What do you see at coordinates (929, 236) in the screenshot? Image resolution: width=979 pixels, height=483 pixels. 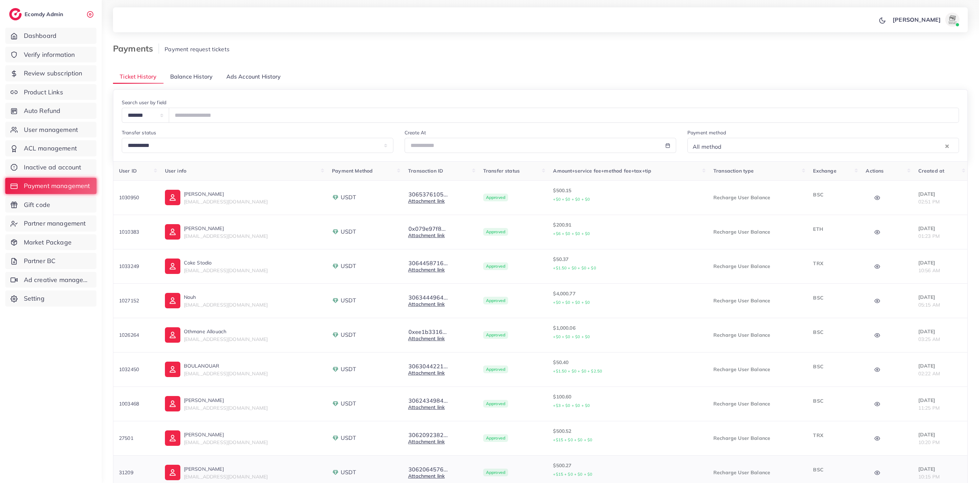 I see `span: 01:23 PM` at bounding box center [929, 236].